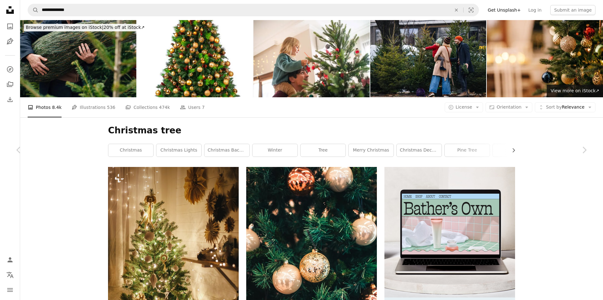  What do you see at coordinates (93, 107) in the screenshot?
I see `a: Illustrations 536` at bounding box center [93, 107].